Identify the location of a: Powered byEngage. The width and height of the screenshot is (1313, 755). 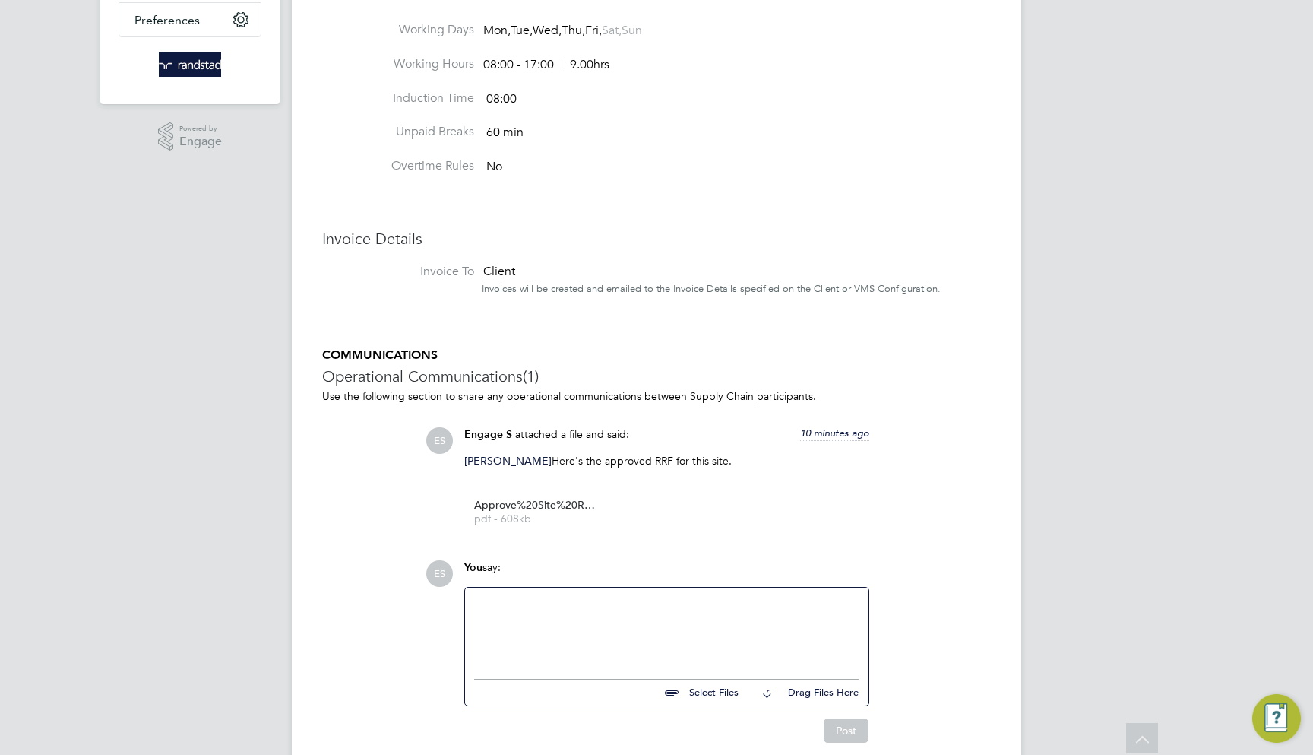
(190, 137).